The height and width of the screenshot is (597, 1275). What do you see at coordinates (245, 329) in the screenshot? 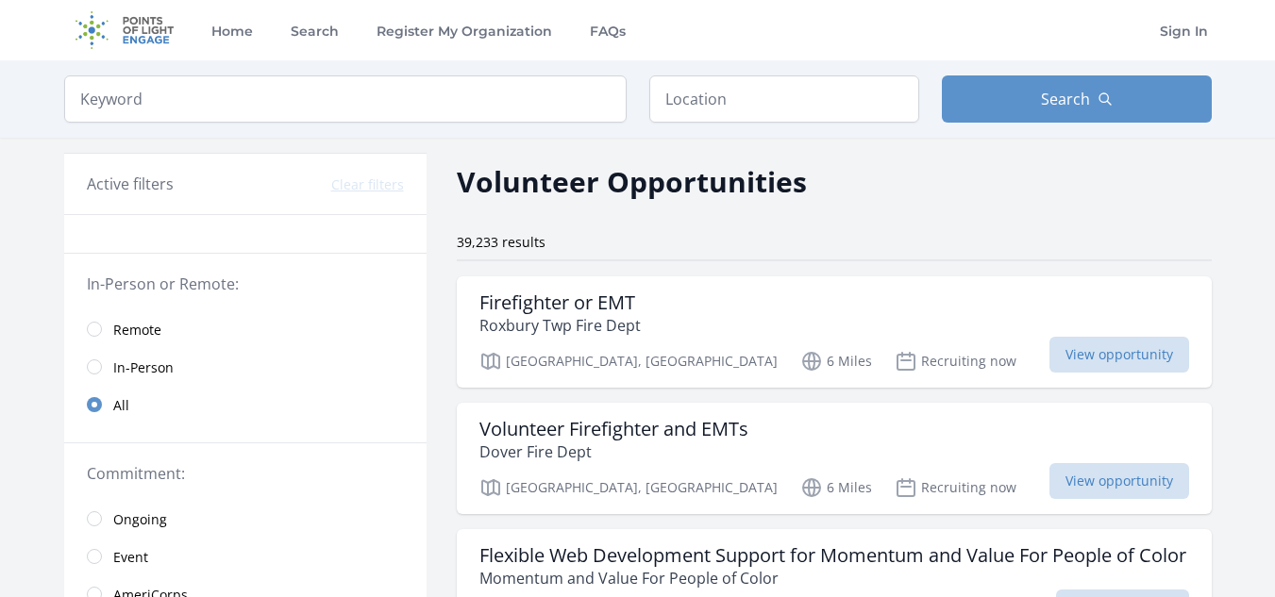
I see `a: Remote` at bounding box center [245, 329].